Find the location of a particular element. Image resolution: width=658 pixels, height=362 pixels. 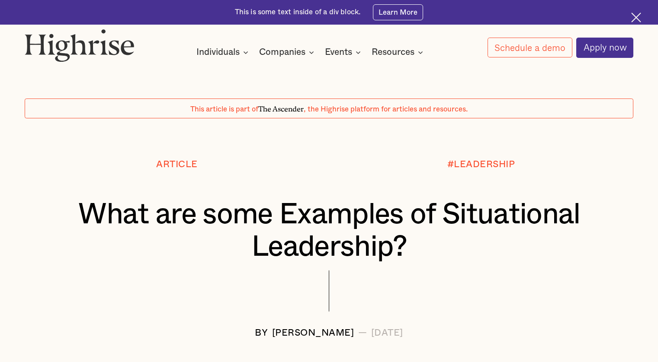

a: Schedule a demo is located at coordinates (530, 48).